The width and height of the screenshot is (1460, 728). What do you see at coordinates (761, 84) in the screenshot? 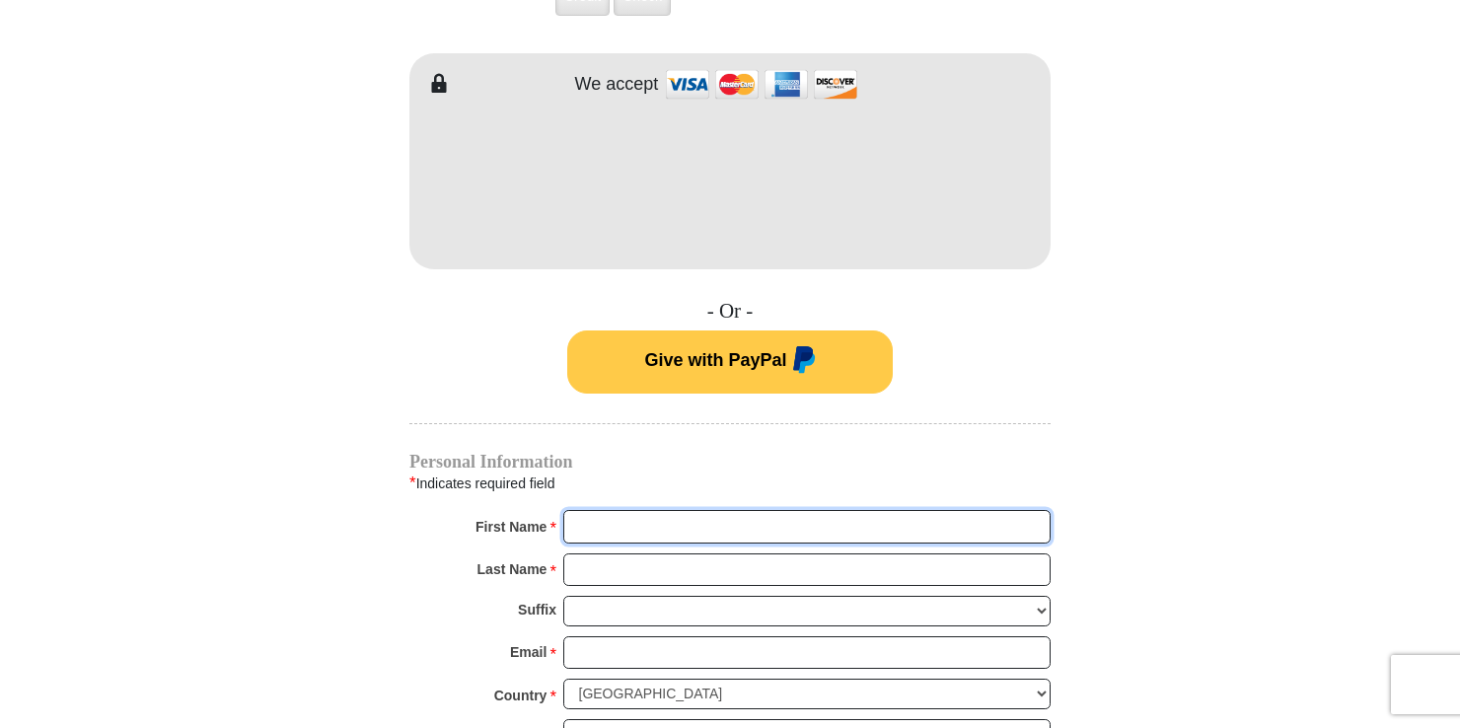
I see `img: credit cards accepted` at bounding box center [761, 84].